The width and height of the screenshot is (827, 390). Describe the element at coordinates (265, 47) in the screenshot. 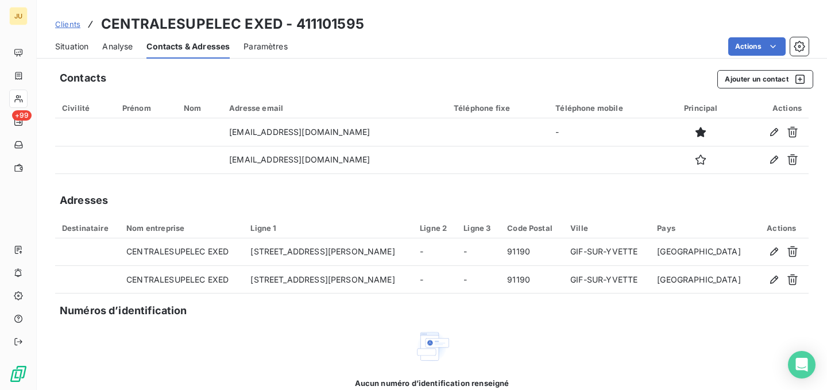

I see `span: Paramètres` at that location.